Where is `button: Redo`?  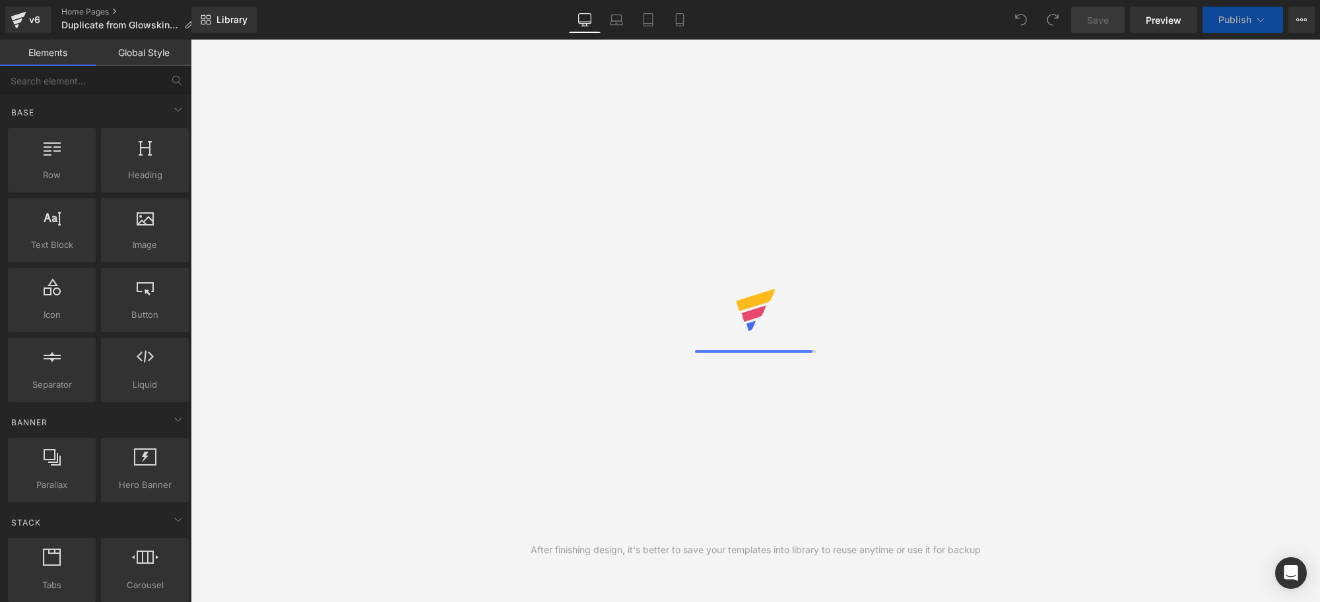
button: Redo is located at coordinates (1052, 20).